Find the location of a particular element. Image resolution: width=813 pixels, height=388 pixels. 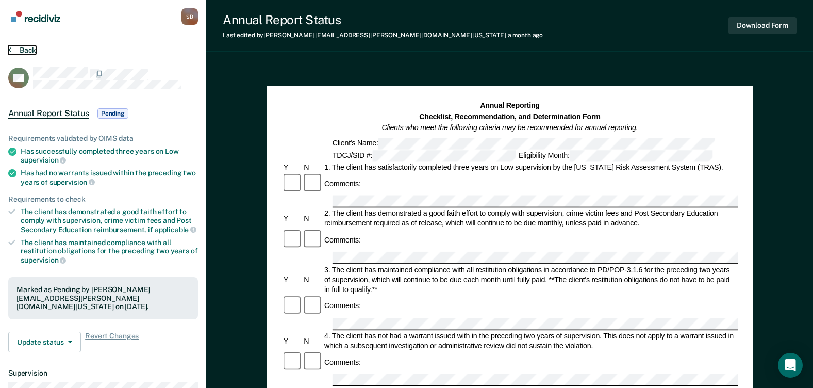

div: Has had no warrants issued within the preceding two years of is located at coordinates (109, 177).